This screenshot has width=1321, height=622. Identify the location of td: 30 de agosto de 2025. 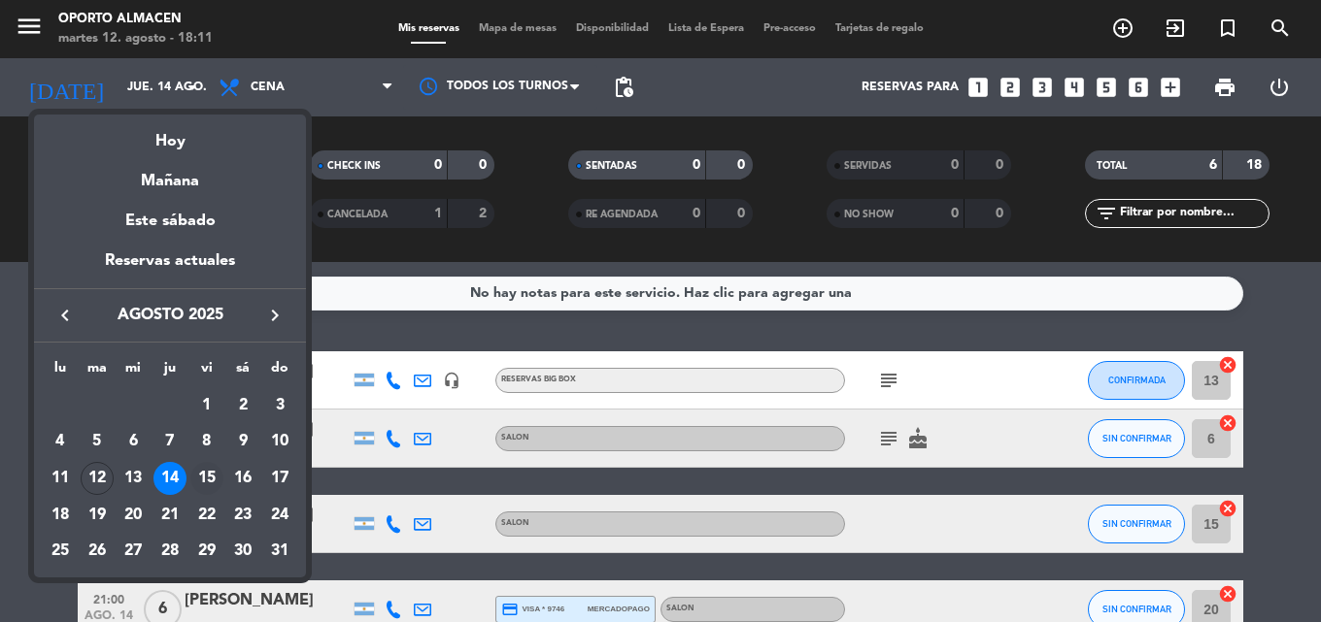
(244, 552).